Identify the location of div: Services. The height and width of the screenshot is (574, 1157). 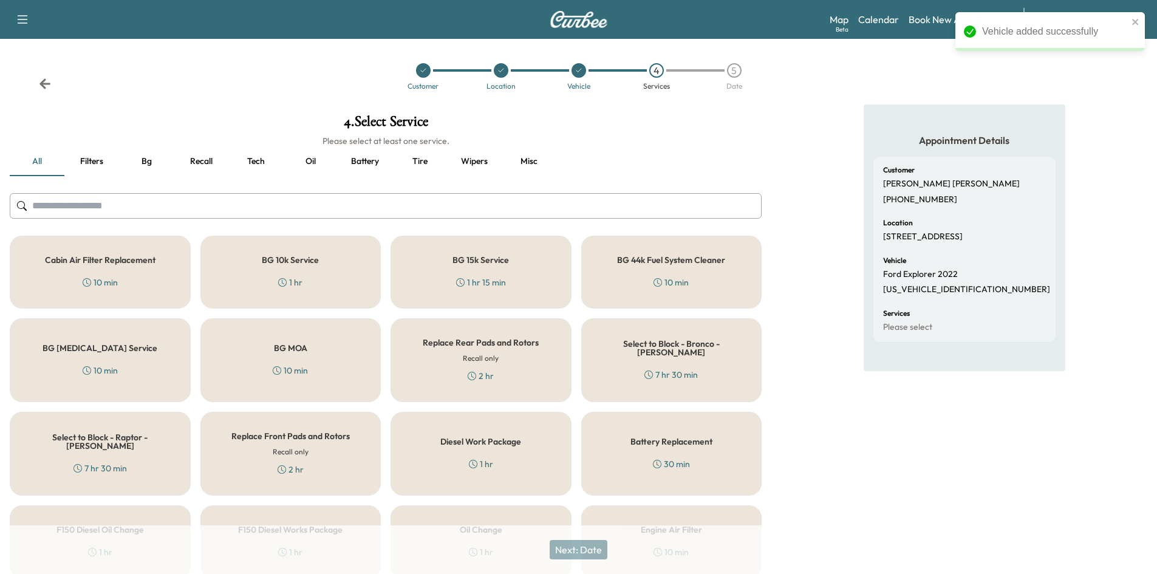
(657, 86).